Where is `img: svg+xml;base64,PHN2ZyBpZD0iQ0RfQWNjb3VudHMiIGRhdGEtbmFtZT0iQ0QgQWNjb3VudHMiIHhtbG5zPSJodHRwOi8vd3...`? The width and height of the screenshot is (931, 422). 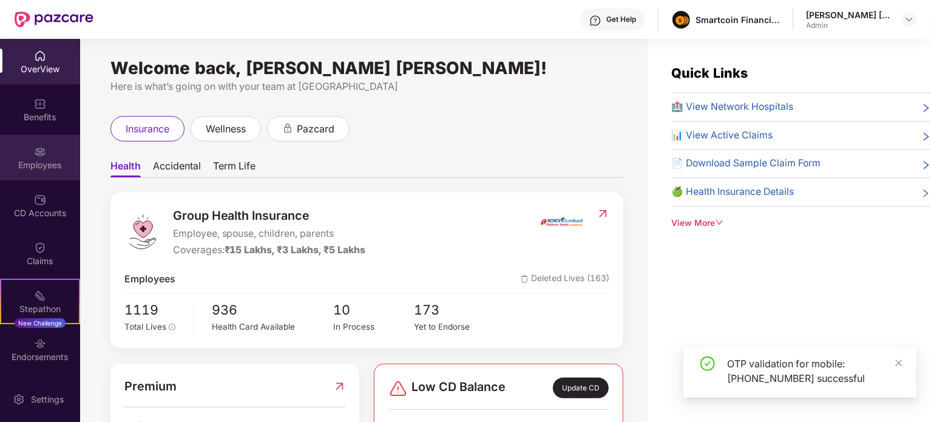
img: svg+xml;base64,PHN2ZyBpZD0iQ0RfQWNjb3VudHMiIGRhdGEtbmFtZT0iQ0QgQWNjb3VudHMiIHhtbG5zPSJodHRwOi8vd3... is located at coordinates (40, 200).